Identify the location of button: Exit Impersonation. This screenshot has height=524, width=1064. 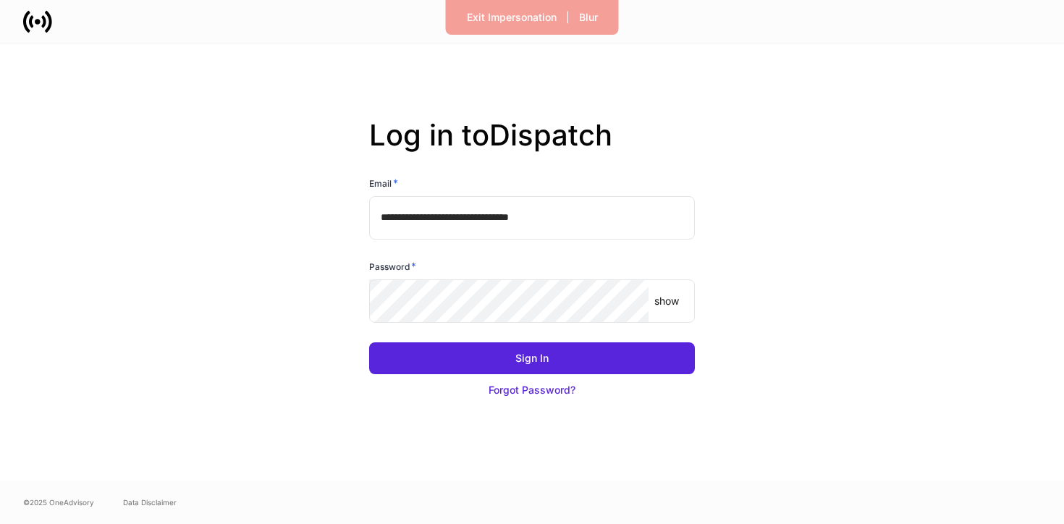
(512, 17).